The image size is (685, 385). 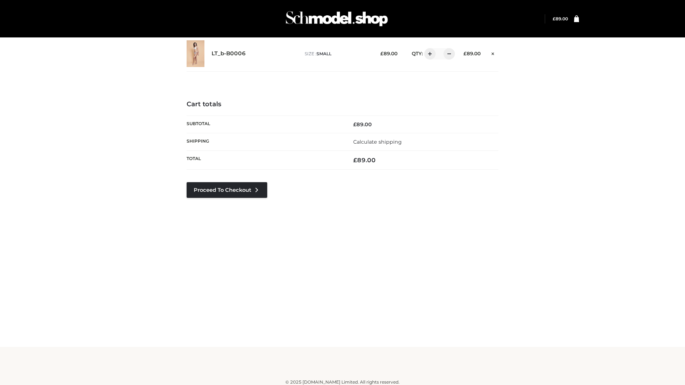 What do you see at coordinates (493, 53) in the screenshot?
I see `a: Remove this item` at bounding box center [493, 53].